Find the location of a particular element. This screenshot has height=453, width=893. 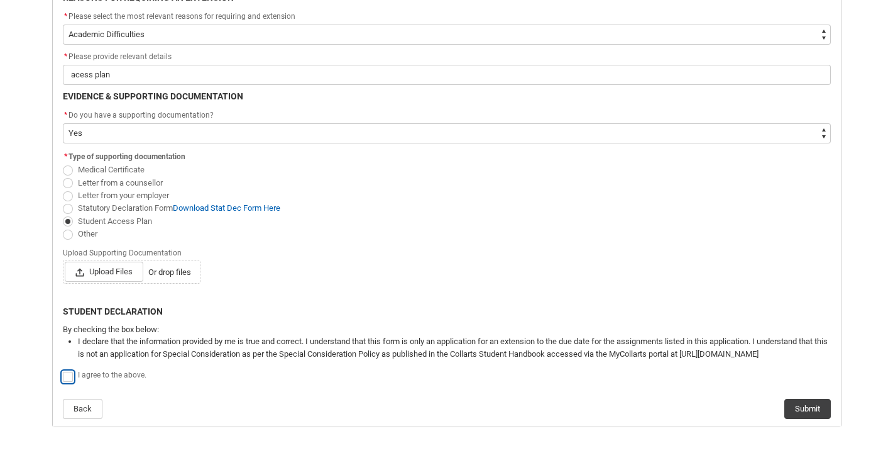

b: EVIDENCE & SUPPORTING DOCUMENTATION is located at coordinates (153, 96).